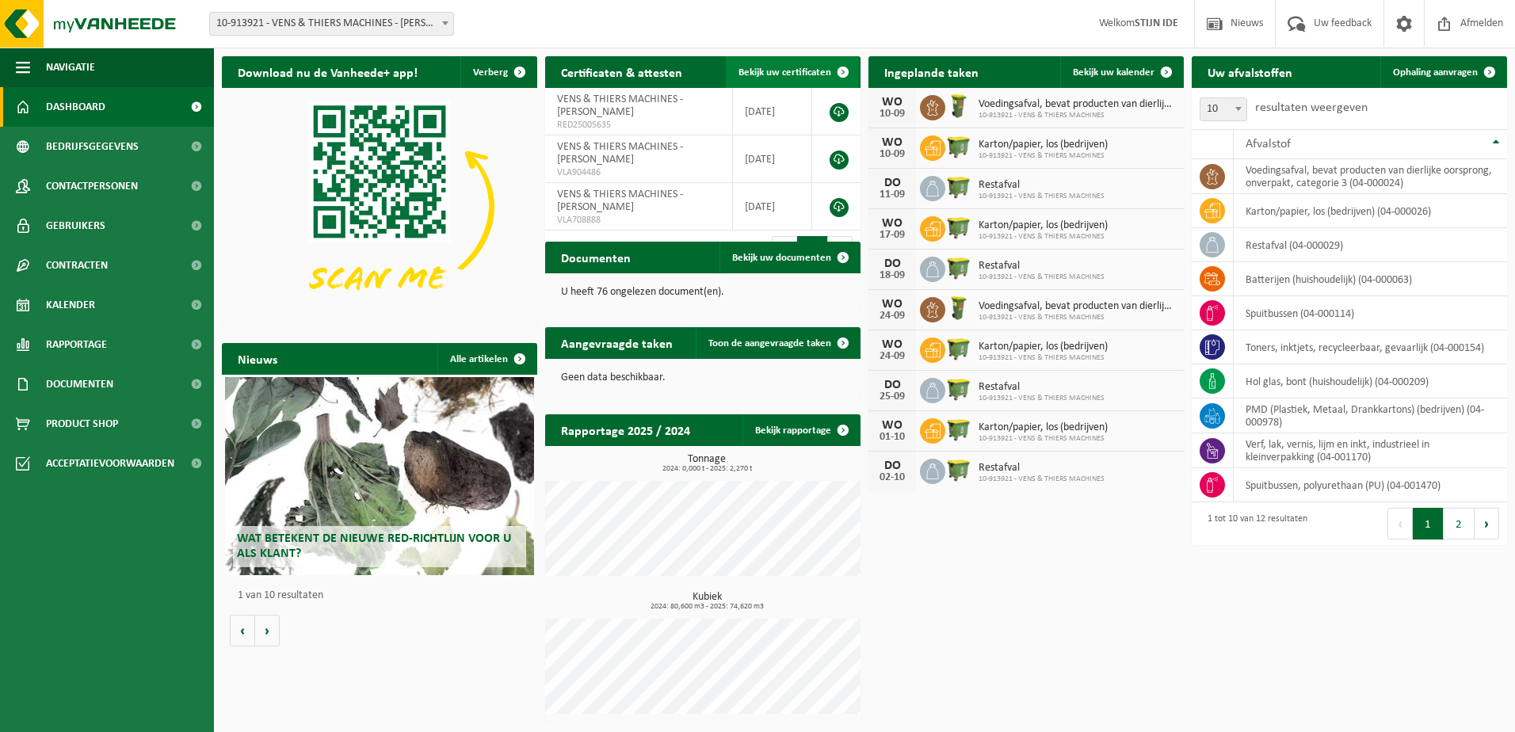 This screenshot has height=732, width=1515. I want to click on h2: Rapportage 2025 / 2024, so click(625, 429).